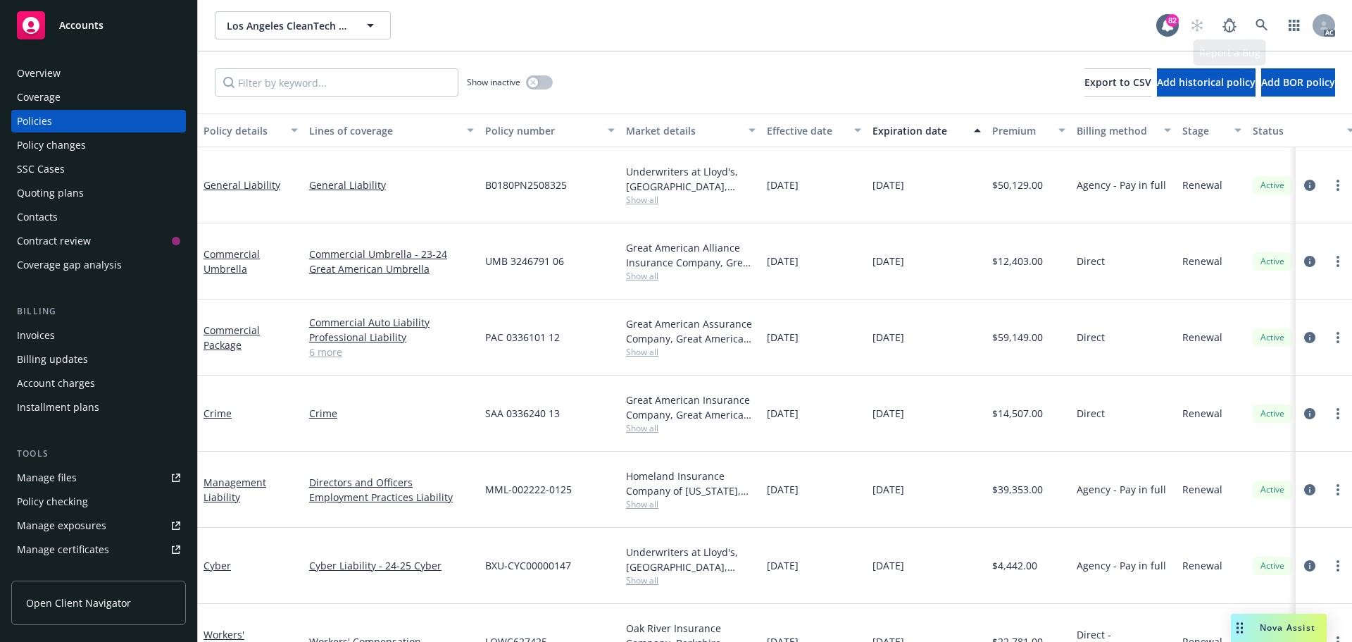 The height and width of the screenshot is (642, 1352). What do you see at coordinates (235, 489) in the screenshot?
I see `a: Management Liability` at bounding box center [235, 489].